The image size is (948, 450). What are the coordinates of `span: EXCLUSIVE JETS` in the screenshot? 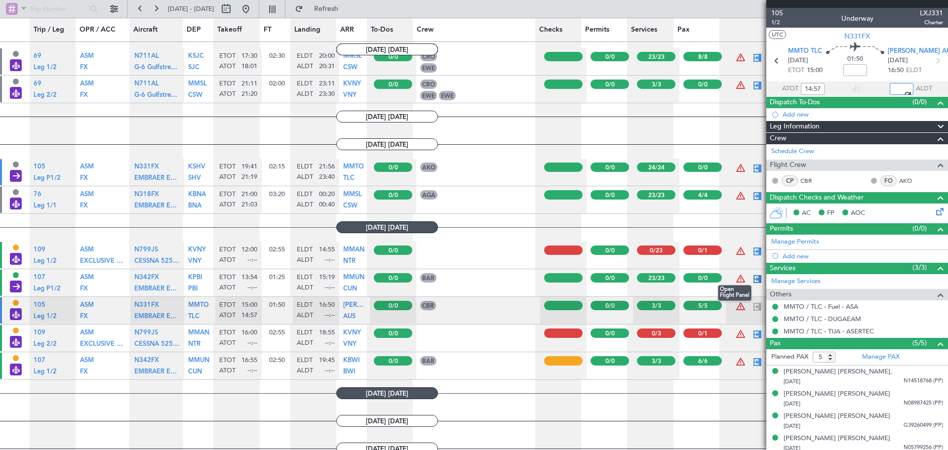 It's located at (105, 344).